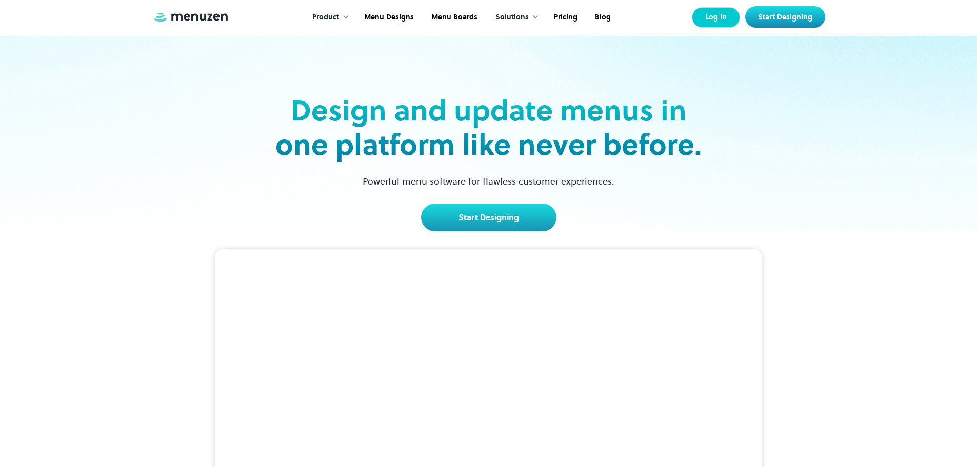 This screenshot has height=467, width=977. What do you see at coordinates (388, 17) in the screenshot?
I see `a: Menu Designs` at bounding box center [388, 17].